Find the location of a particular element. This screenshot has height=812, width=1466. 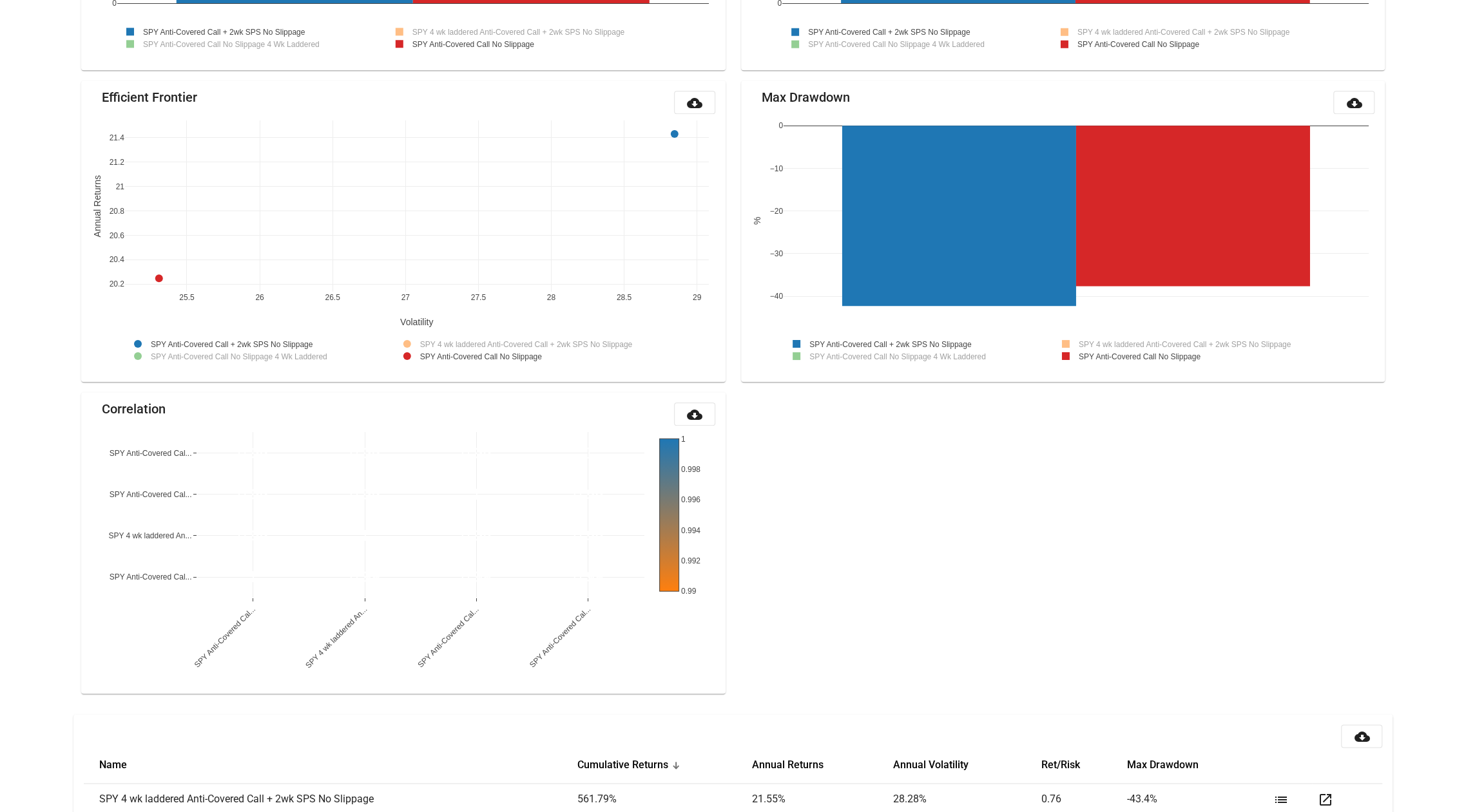

button: Change sorting for strategy_name is located at coordinates (113, 765).